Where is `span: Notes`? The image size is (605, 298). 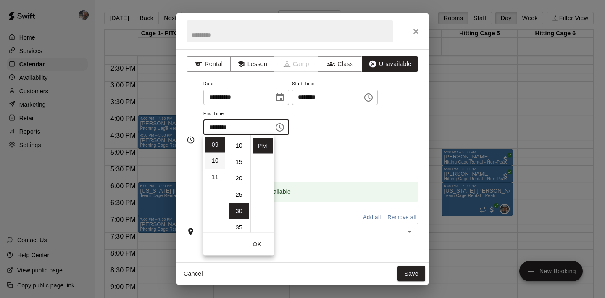
span: Notes is located at coordinates (311, 254).